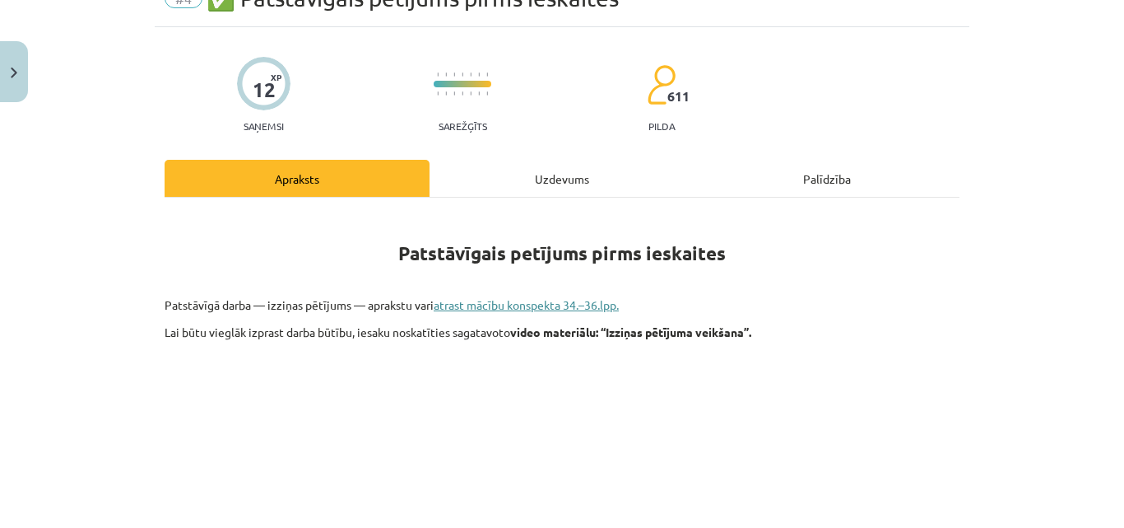 The width and height of the screenshot is (1124, 528). I want to click on p: Saņemsi, so click(263, 126).